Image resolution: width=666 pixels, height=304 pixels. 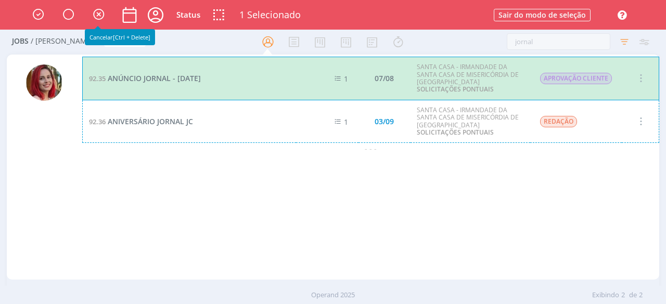 What do you see at coordinates (188, 15) in the screenshot?
I see `span: Status` at bounding box center [188, 15].